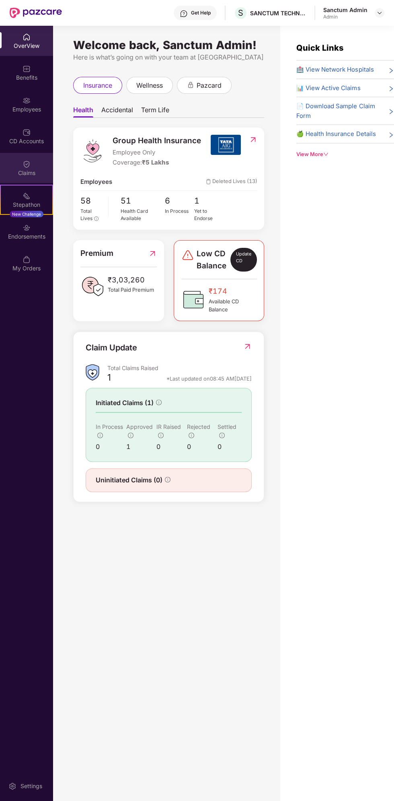 Image resolution: width=394 pixels, height=801 pixels. I want to click on span: 1, so click(209, 201).